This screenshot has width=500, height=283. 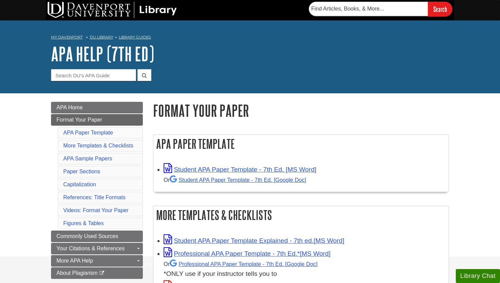 I want to click on a: More Templates & Checklists, so click(x=98, y=145).